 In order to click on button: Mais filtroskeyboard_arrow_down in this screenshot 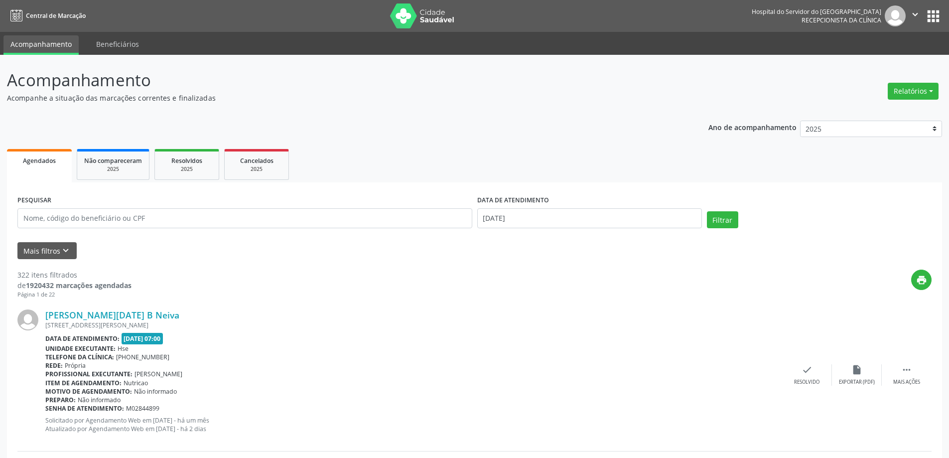, I will do `click(47, 251)`.